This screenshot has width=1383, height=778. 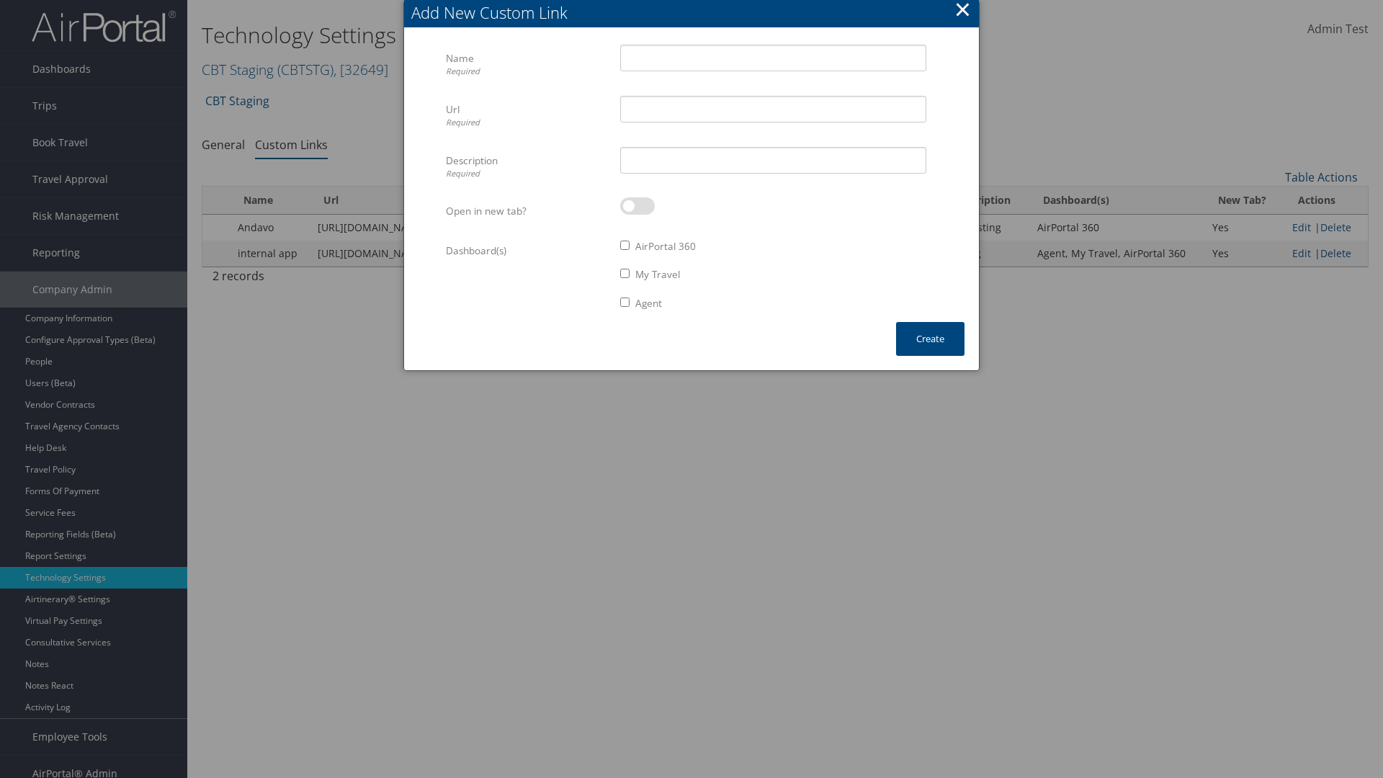 I want to click on label: Name, so click(x=527, y=64).